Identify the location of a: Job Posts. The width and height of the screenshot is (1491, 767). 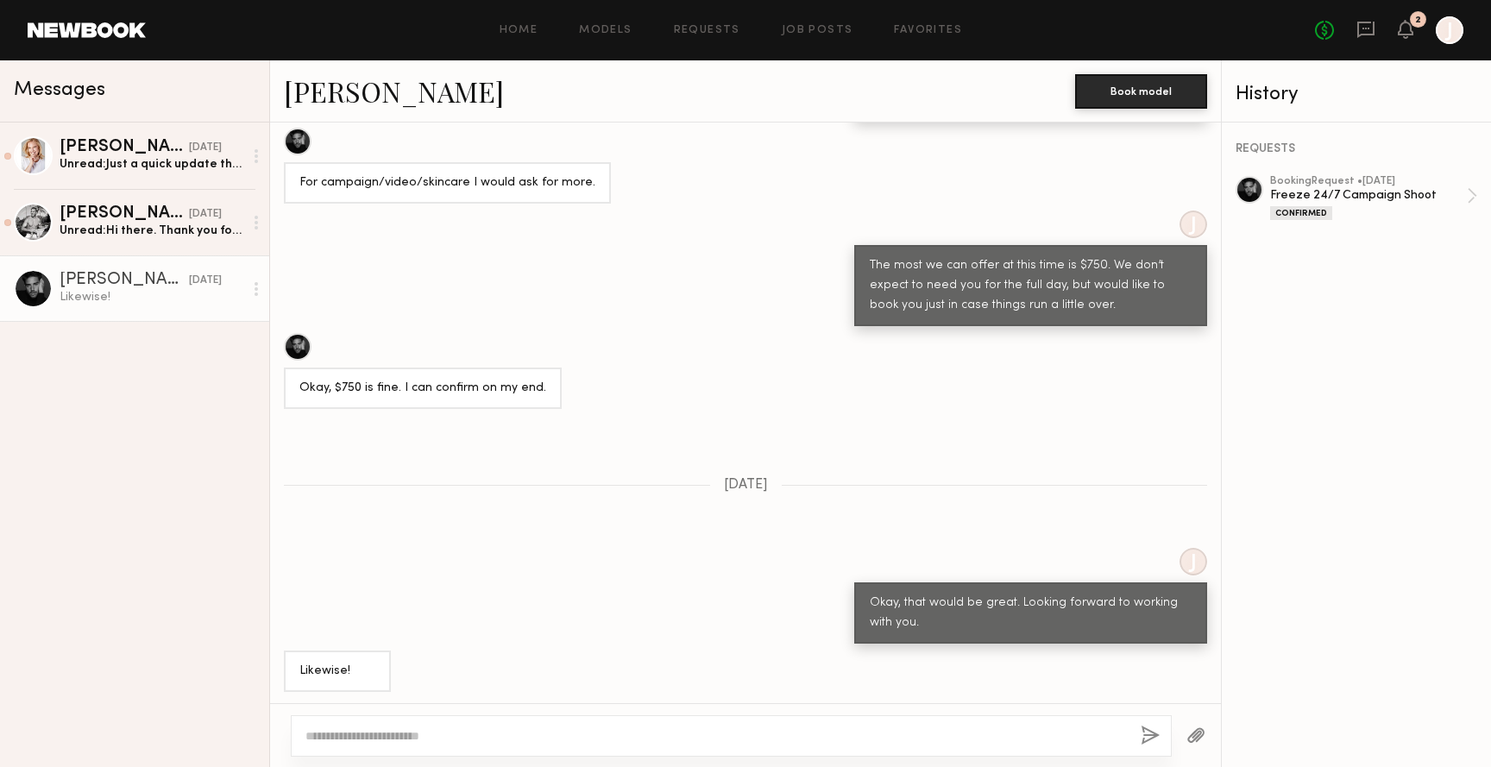
(817, 30).